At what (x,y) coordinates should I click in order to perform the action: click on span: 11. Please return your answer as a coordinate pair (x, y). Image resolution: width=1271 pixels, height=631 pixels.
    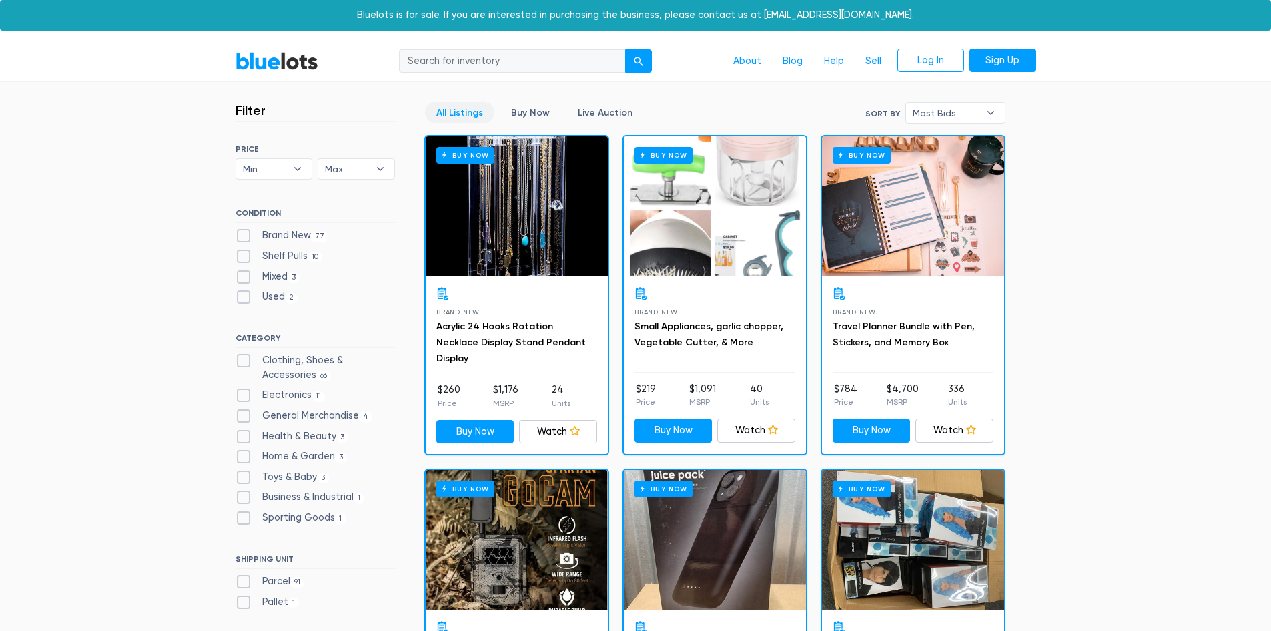
    Looking at the image, I should click on (318, 396).